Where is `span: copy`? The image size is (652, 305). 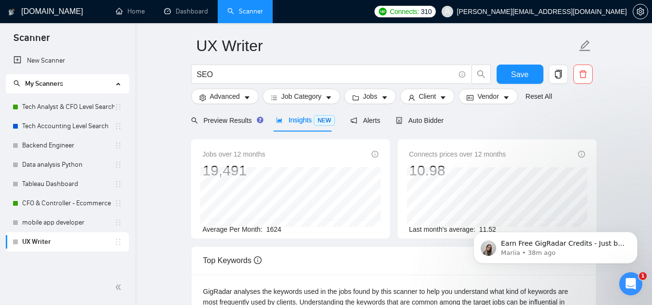 span: copy is located at coordinates (558, 74).